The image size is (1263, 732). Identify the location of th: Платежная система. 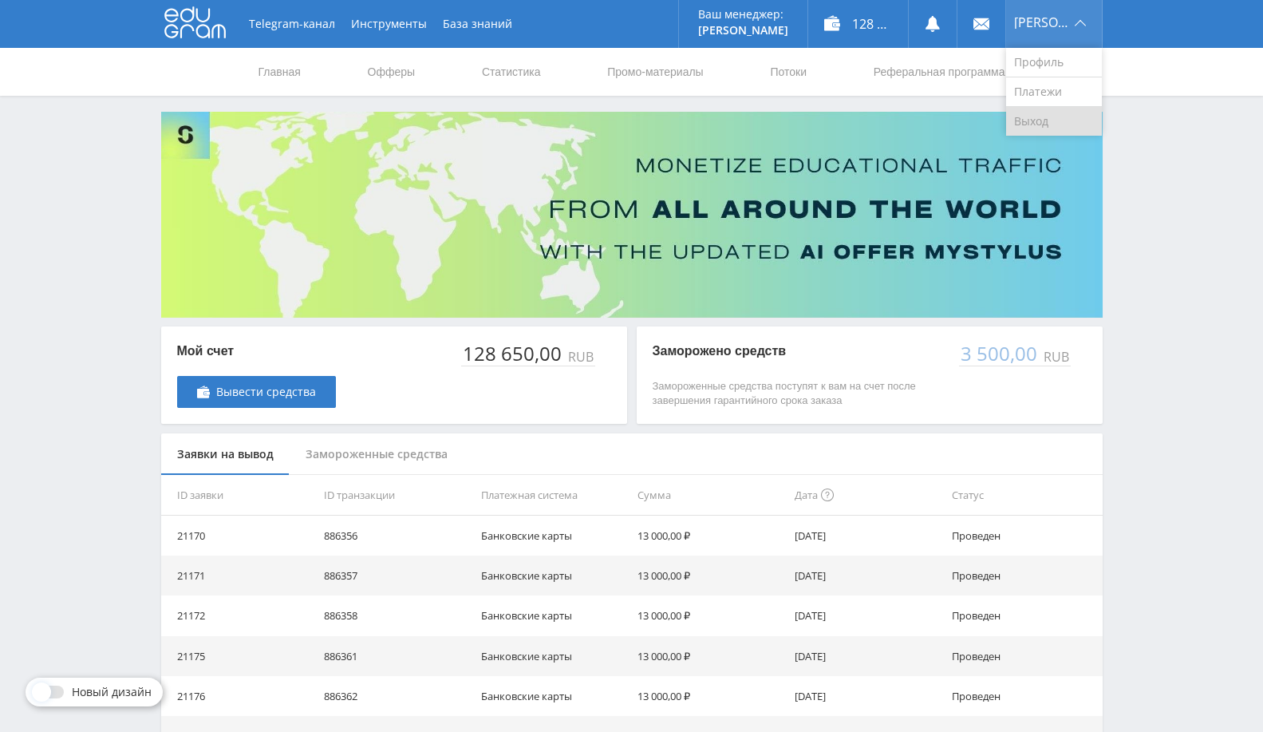
(553, 495).